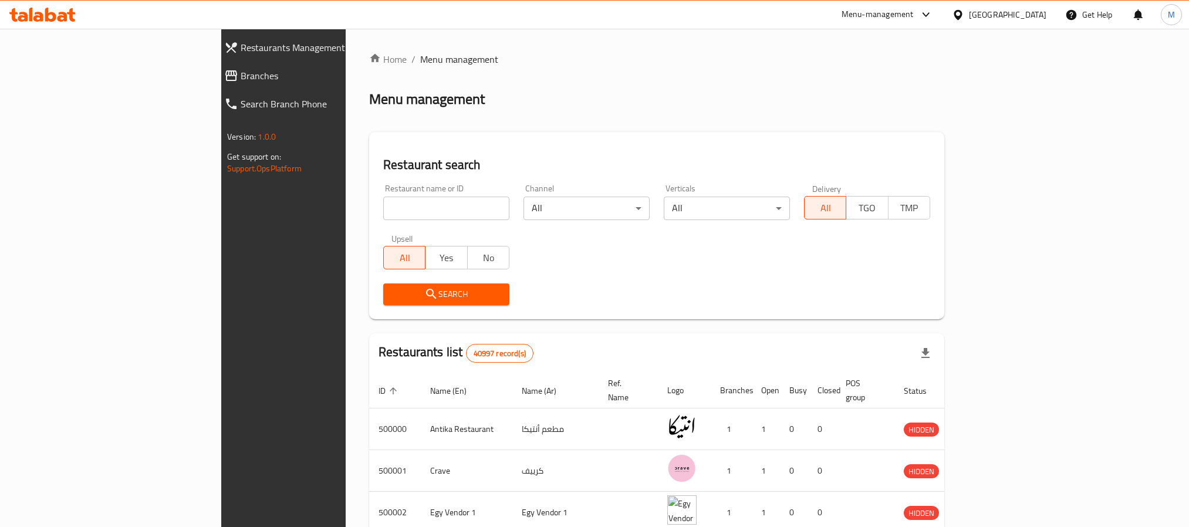 The image size is (1189, 527). I want to click on span: POS group, so click(863, 390).